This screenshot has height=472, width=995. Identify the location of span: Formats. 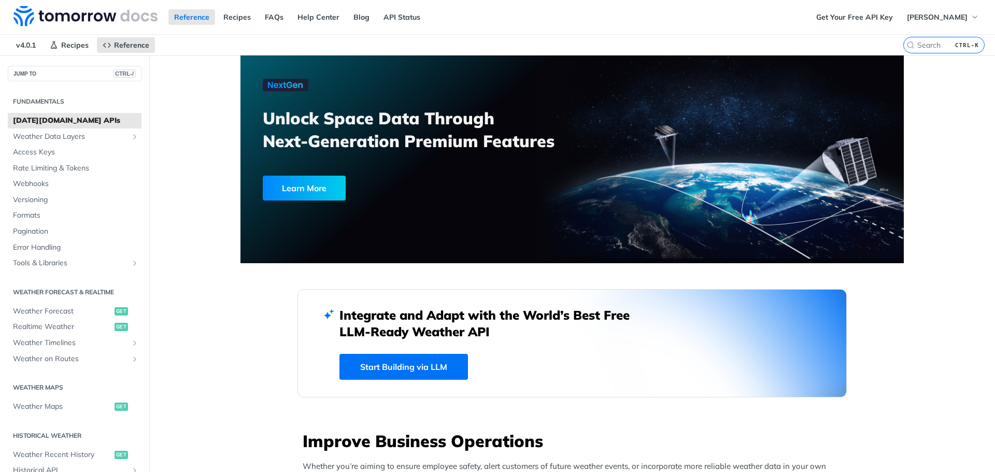
(76, 216).